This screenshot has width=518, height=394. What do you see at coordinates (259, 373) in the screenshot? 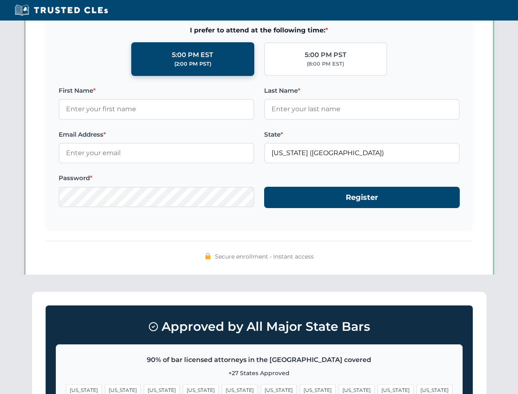
I see `p: +27 States Approved` at bounding box center [259, 373].